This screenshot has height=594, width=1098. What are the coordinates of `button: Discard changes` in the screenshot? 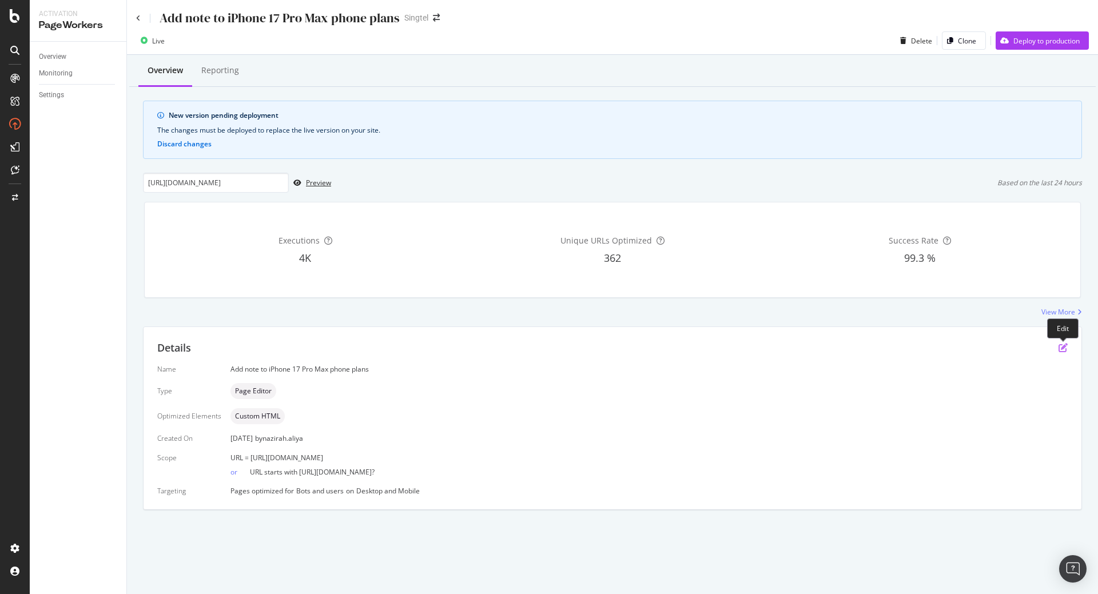 It's located at (184, 144).